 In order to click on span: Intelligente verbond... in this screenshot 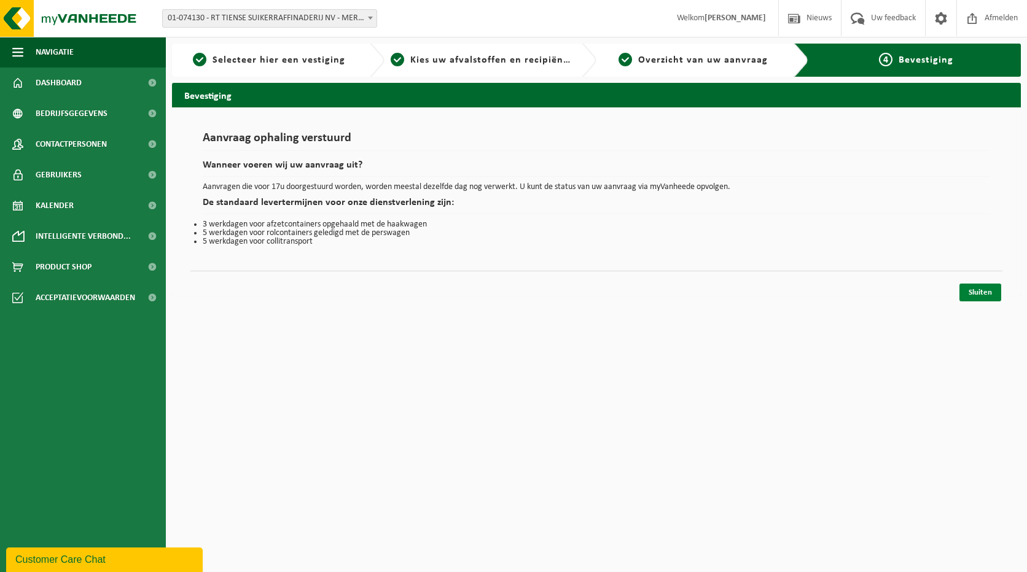, I will do `click(83, 236)`.